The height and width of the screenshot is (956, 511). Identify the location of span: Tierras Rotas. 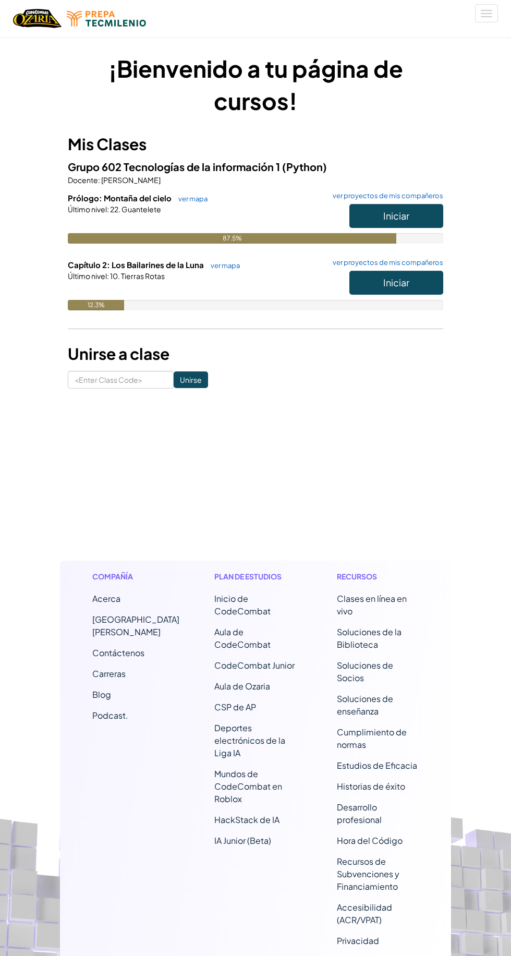
(142, 276).